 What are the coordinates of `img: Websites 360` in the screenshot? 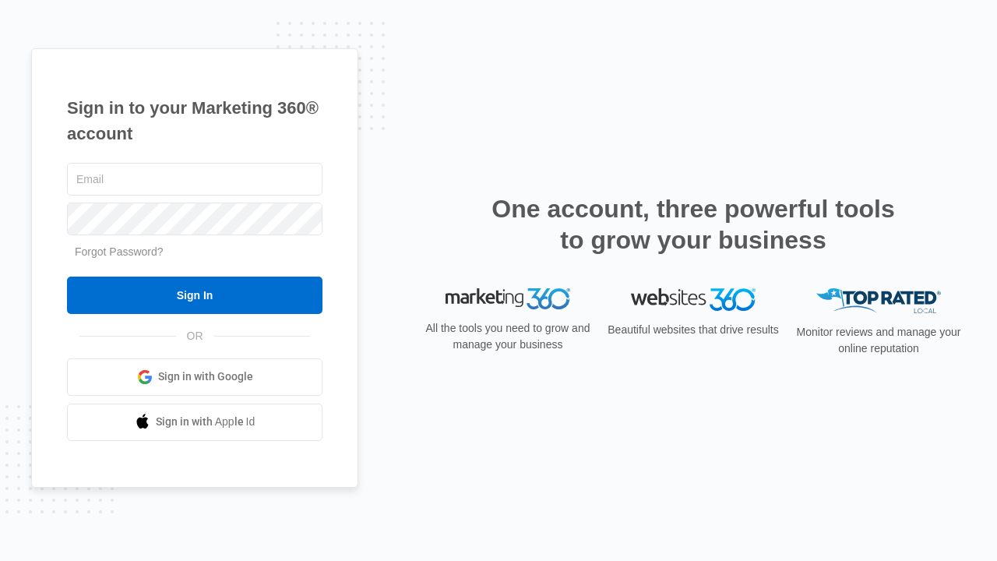 It's located at (693, 299).